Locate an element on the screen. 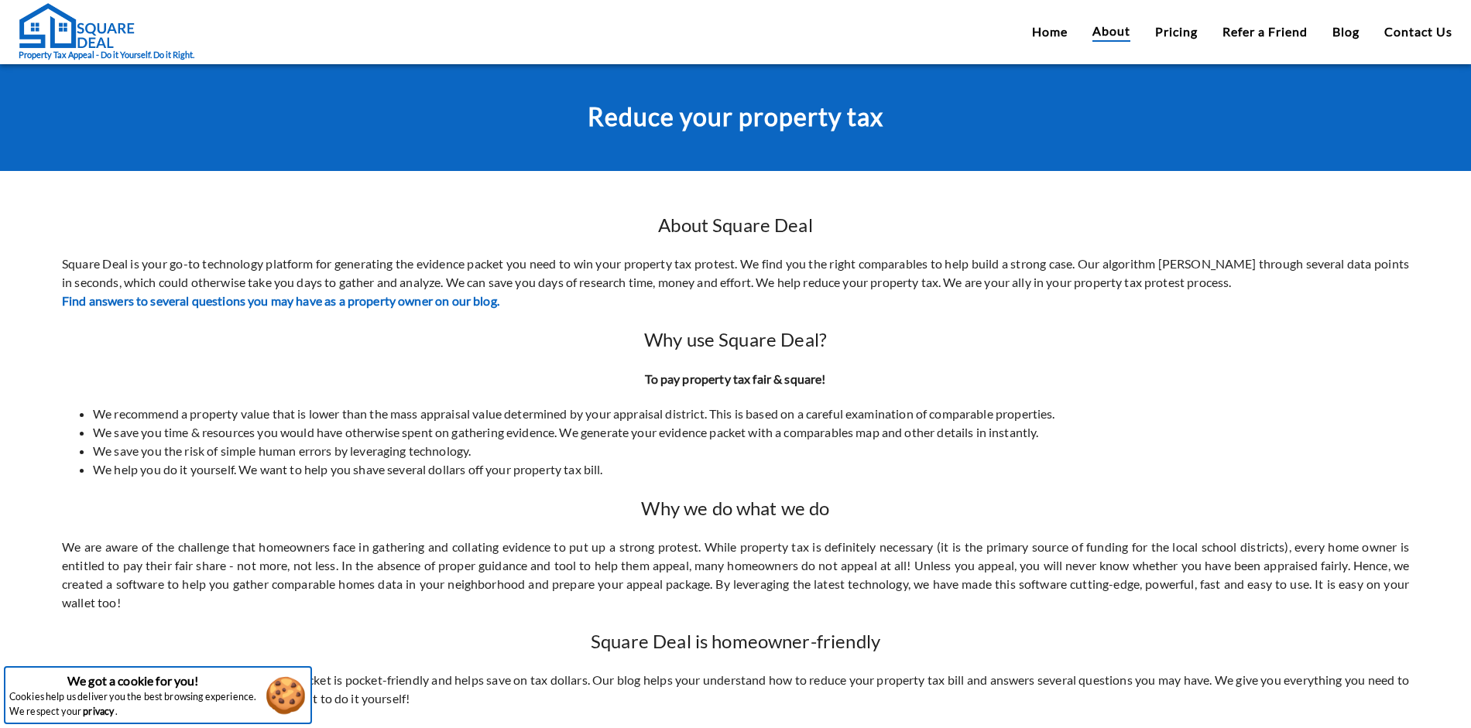 Image resolution: width=1471 pixels, height=728 pixels. a: Contact Us is located at coordinates (1418, 32).